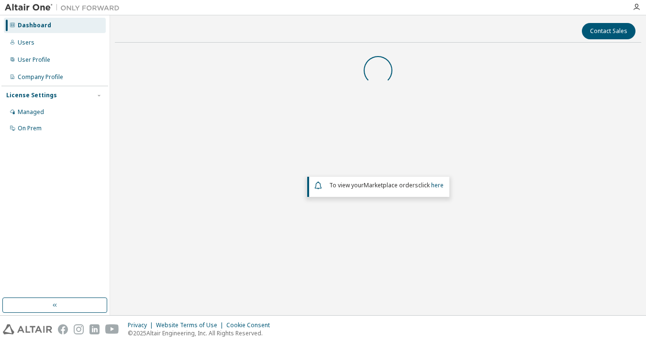 The width and height of the screenshot is (646, 343). Describe the element at coordinates (437, 185) in the screenshot. I see `a: here` at that location.